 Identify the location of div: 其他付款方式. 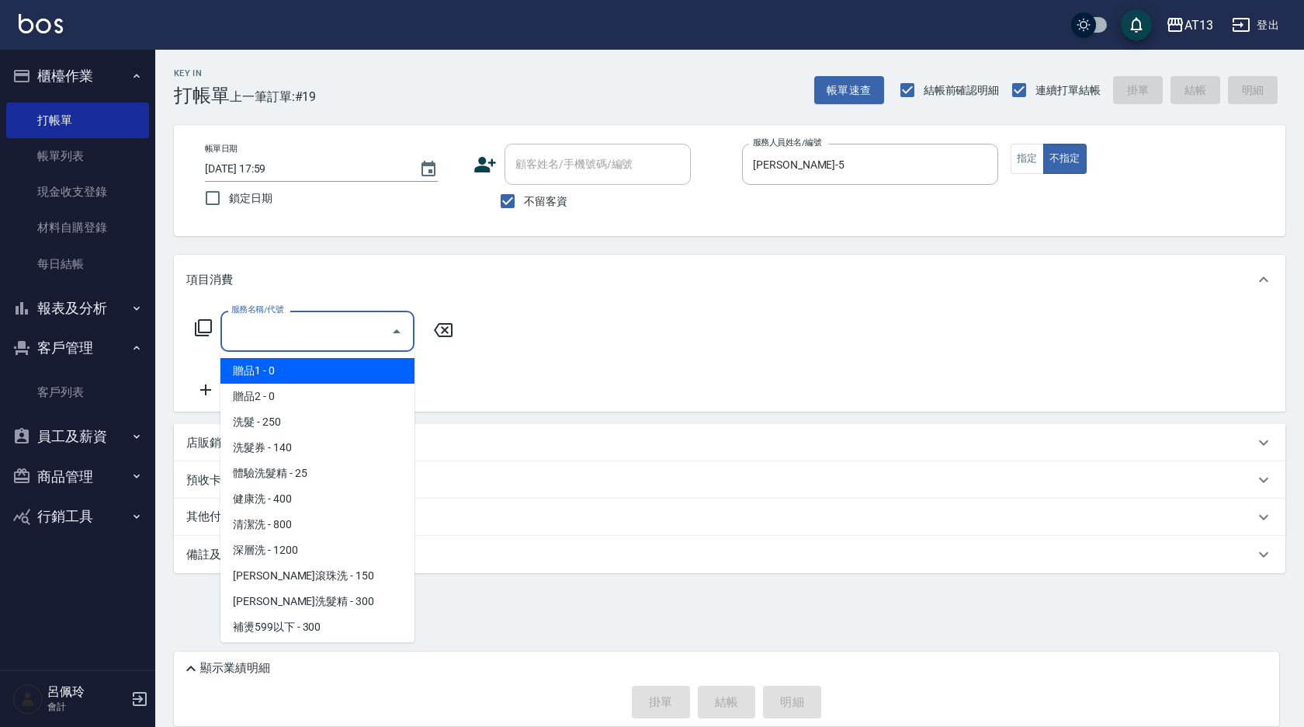
(730, 517).